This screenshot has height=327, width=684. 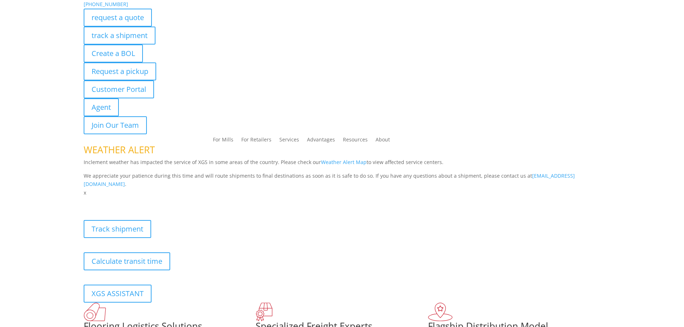 What do you see at coordinates (440, 312) in the screenshot?
I see `img: xgs-icon-flagship-distribution-model-red` at bounding box center [440, 312].